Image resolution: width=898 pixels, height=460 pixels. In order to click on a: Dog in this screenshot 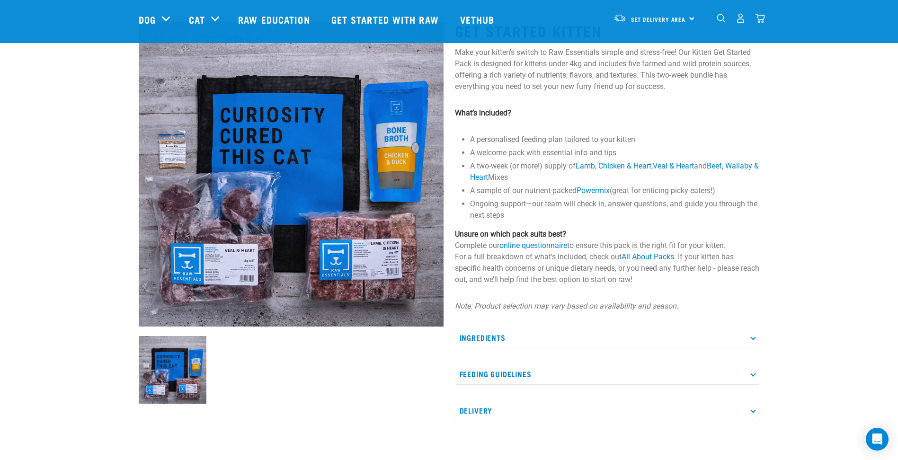, I will do `click(147, 19)`.